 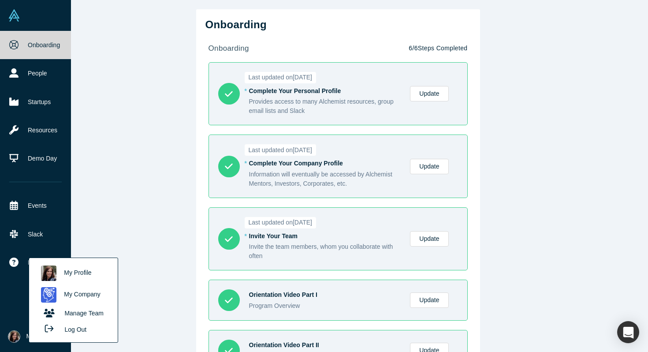 What do you see at coordinates (33, 336) in the screenshot?
I see `button: My Account` at bounding box center [33, 336].